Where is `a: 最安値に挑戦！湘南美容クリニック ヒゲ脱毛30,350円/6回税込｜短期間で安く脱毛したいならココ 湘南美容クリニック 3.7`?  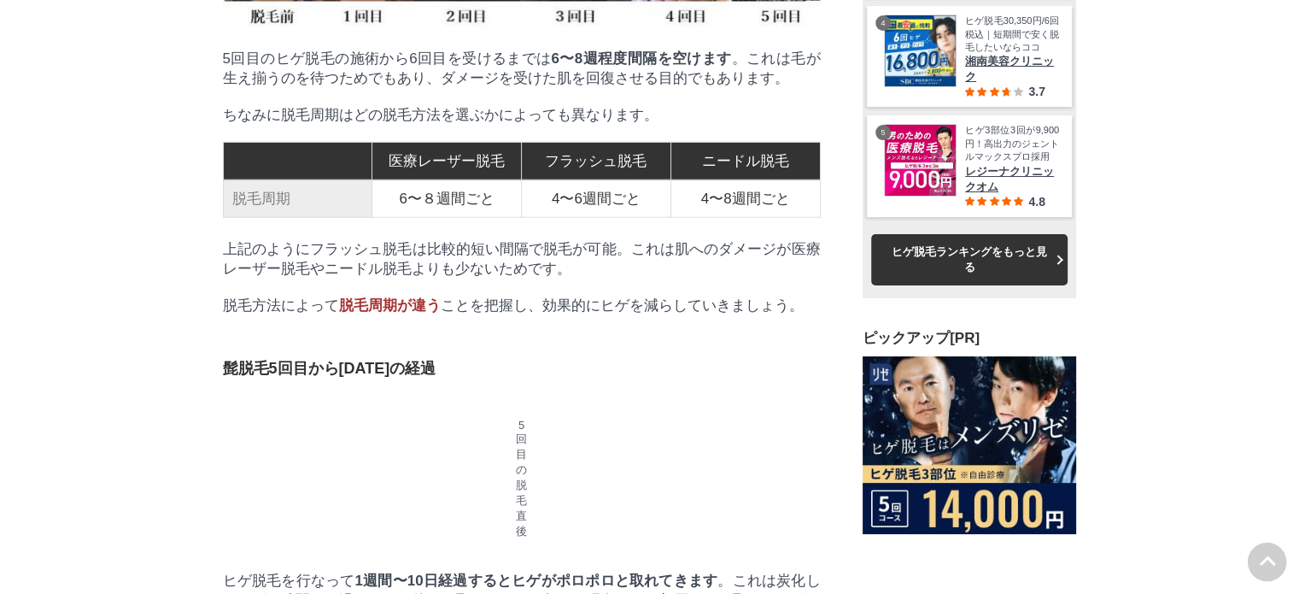
a: 最安値に挑戦！湘南美容クリニック ヒゲ脱毛30,350円/6回税込｜短期間で安く脱毛したいならココ 湘南美容クリニック 3.7 is located at coordinates (971, 56).